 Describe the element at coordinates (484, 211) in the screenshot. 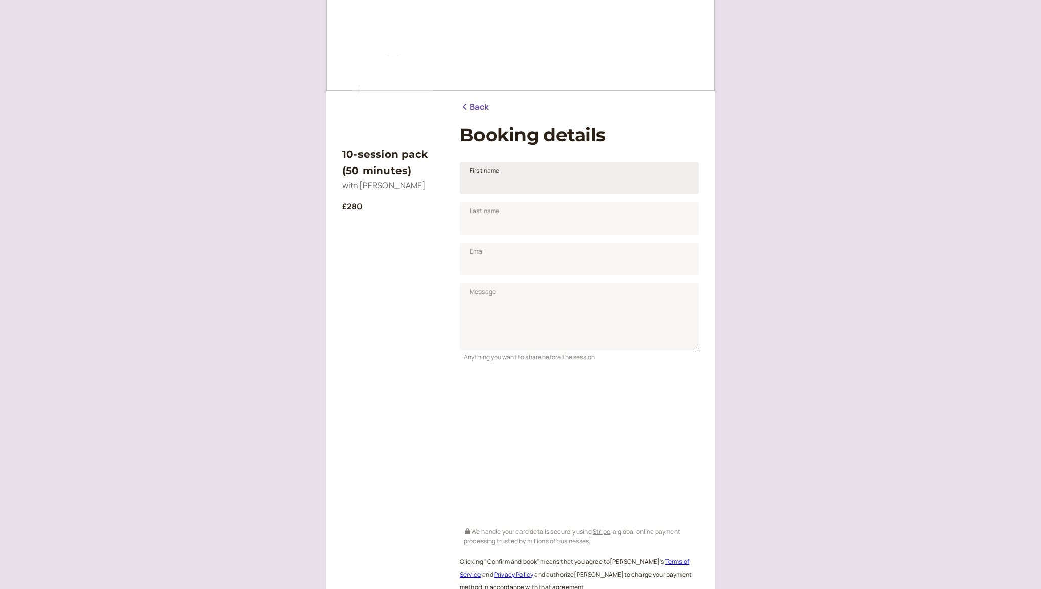

I see `span: Last name` at that location.